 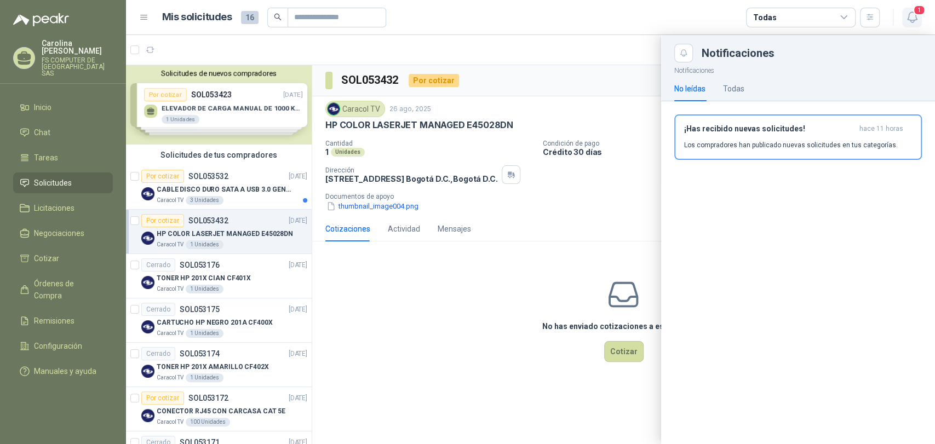 I want to click on span: 1, so click(x=919, y=10).